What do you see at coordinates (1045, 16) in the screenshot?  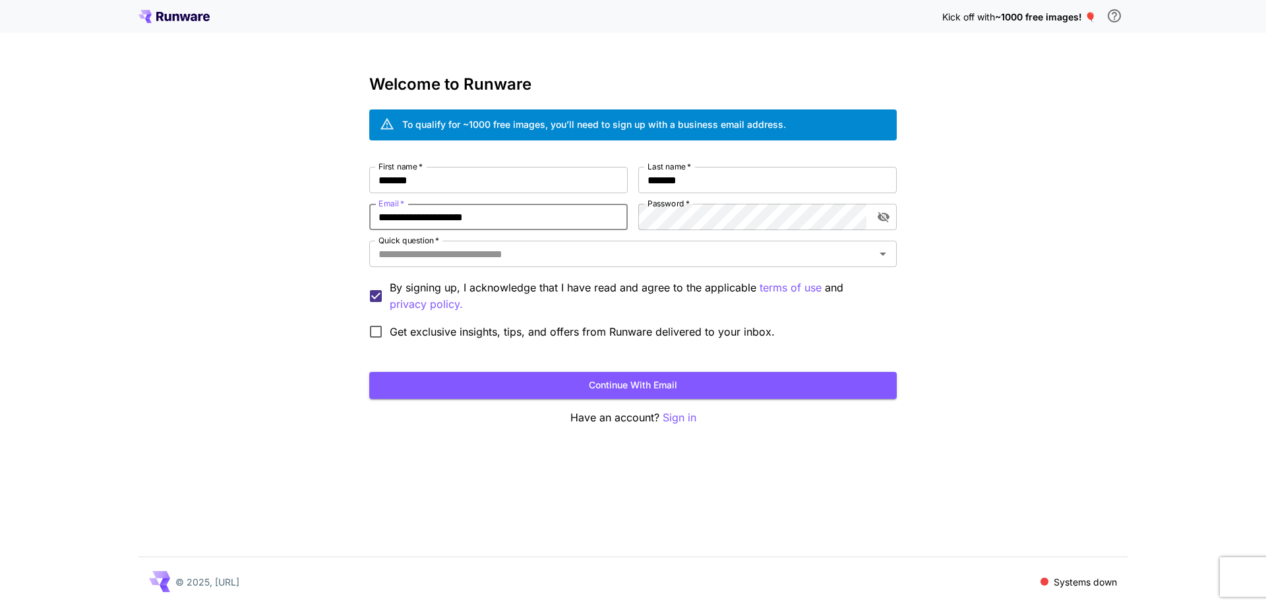 I see `span: ~1000 free images! 🎈` at bounding box center [1045, 16].